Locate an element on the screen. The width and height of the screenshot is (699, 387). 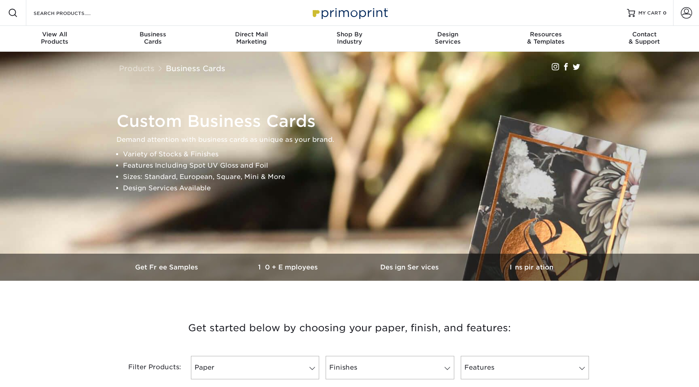
h3: 10+ Employees is located at coordinates (289, 267).